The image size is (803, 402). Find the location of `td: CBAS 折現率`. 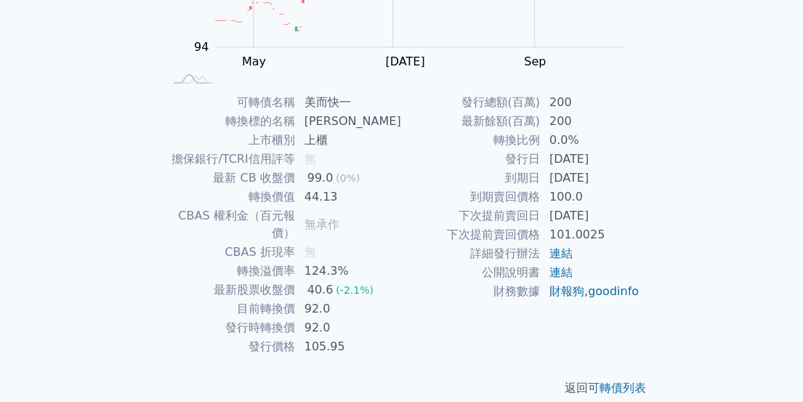

td: CBAS 折現率 is located at coordinates (230, 252).